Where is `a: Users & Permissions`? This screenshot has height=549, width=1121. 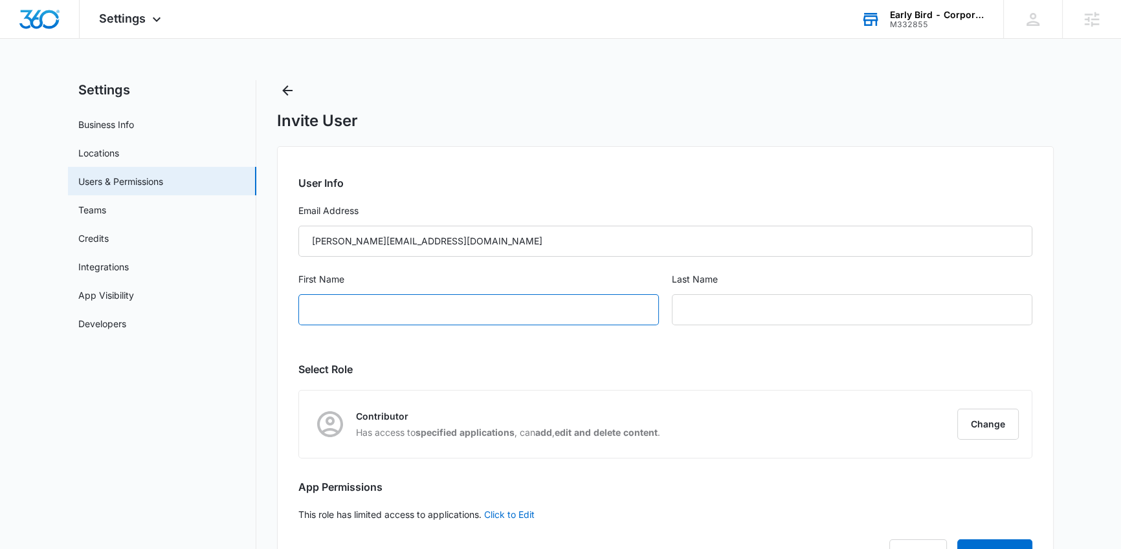
a: Users & Permissions is located at coordinates (120, 181).